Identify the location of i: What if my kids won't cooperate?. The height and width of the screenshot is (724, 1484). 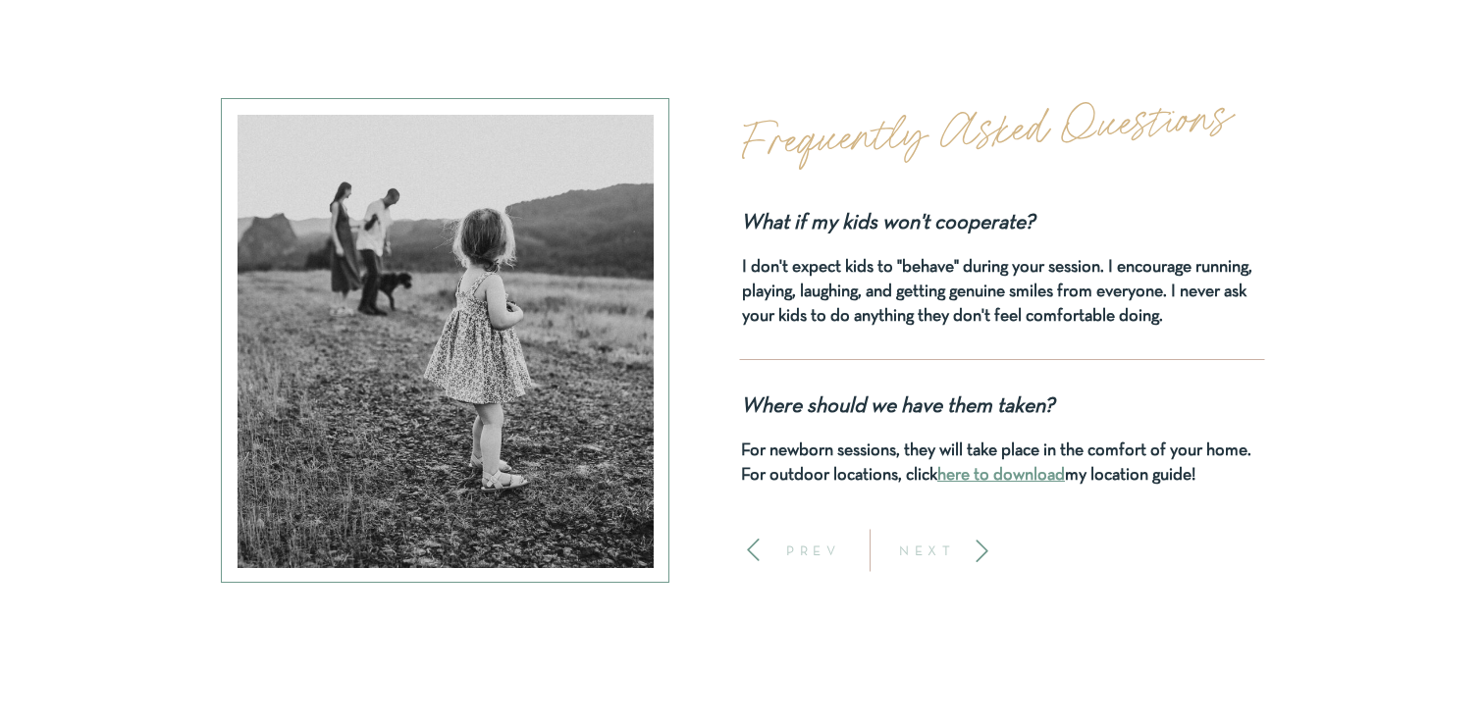
(887, 223).